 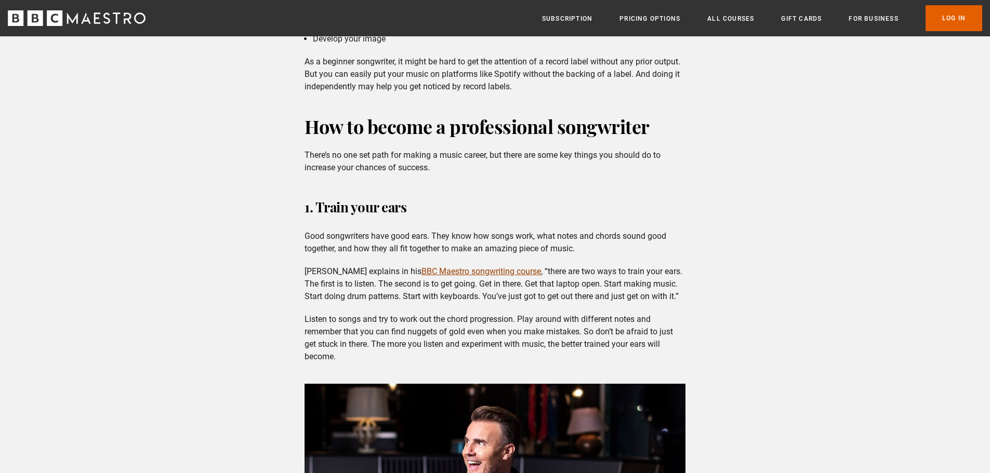 I want to click on h2: How to become a professional songwriter, so click(x=495, y=126).